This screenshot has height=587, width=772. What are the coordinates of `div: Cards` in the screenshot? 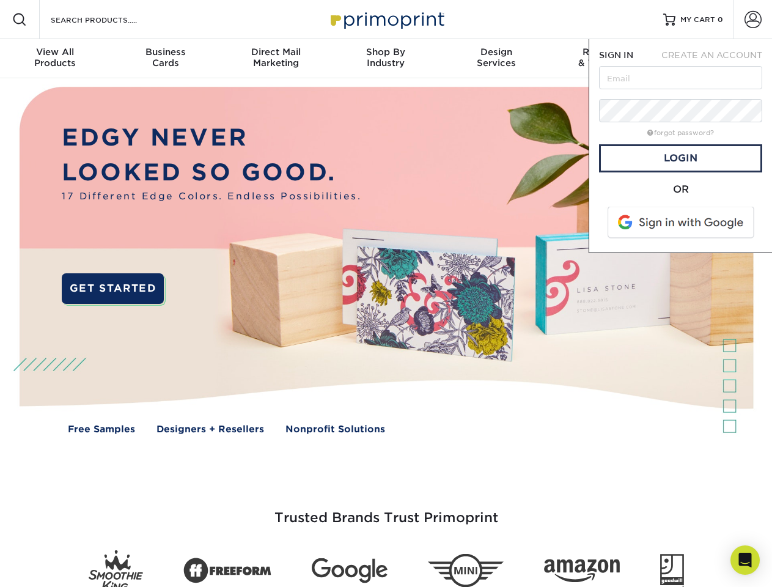 It's located at (165, 57).